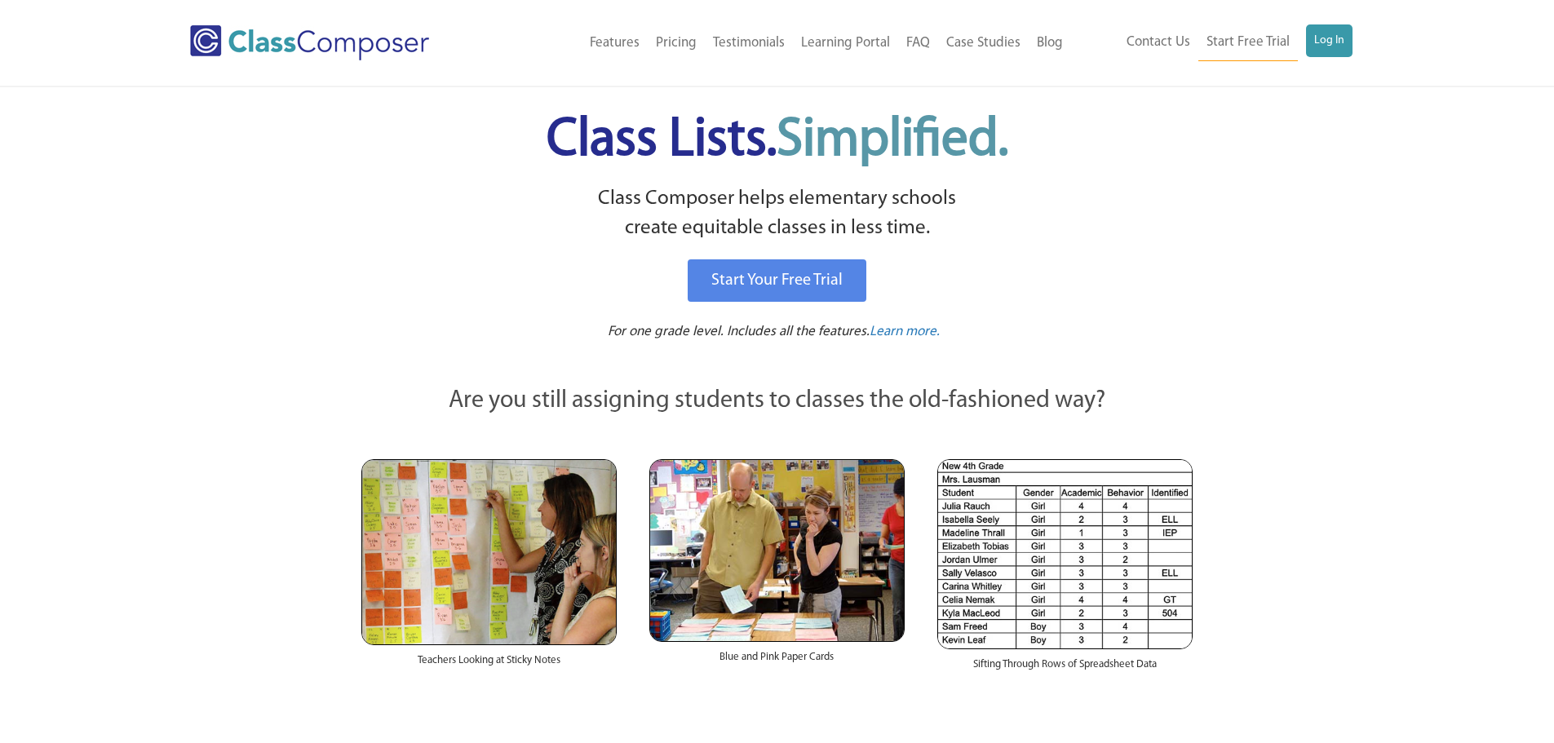  Describe the element at coordinates (488, 665) in the screenshot. I see `div: Teachers Looking at Sticky Notes` at that location.